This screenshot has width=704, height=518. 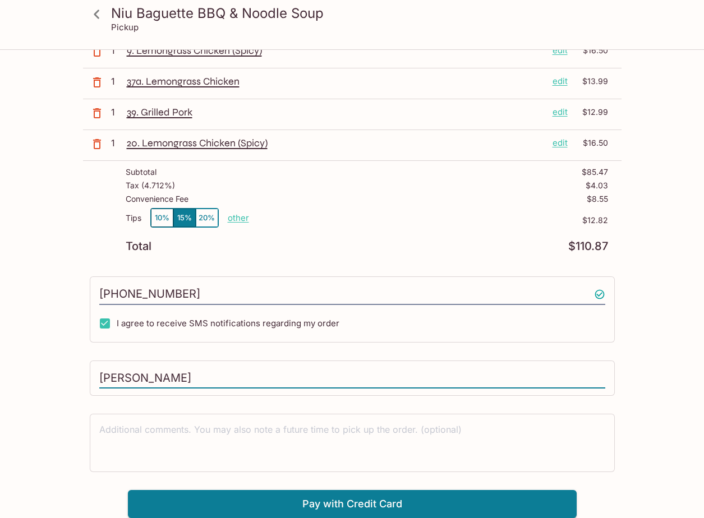 I want to click on p: Pickup, so click(x=124, y=27).